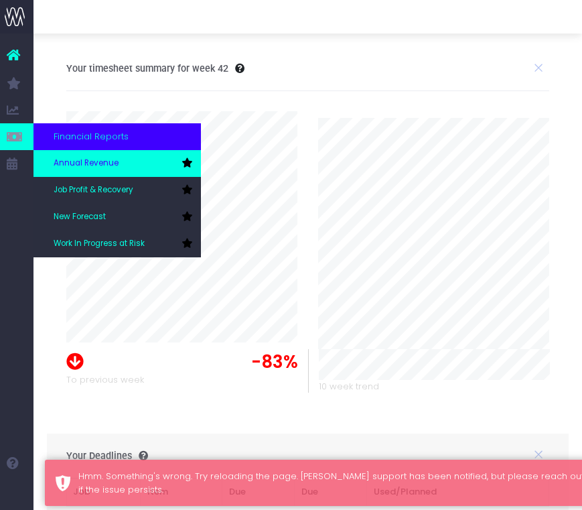 The image size is (582, 510). Describe the element at coordinates (147, 68) in the screenshot. I see `h3: Your timesheet summary for week 42` at that location.